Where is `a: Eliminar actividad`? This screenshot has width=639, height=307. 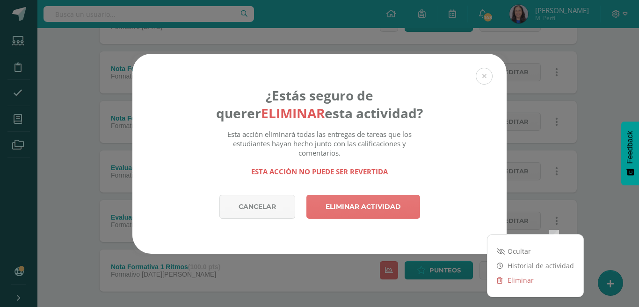 a: Eliminar actividad is located at coordinates (363, 207).